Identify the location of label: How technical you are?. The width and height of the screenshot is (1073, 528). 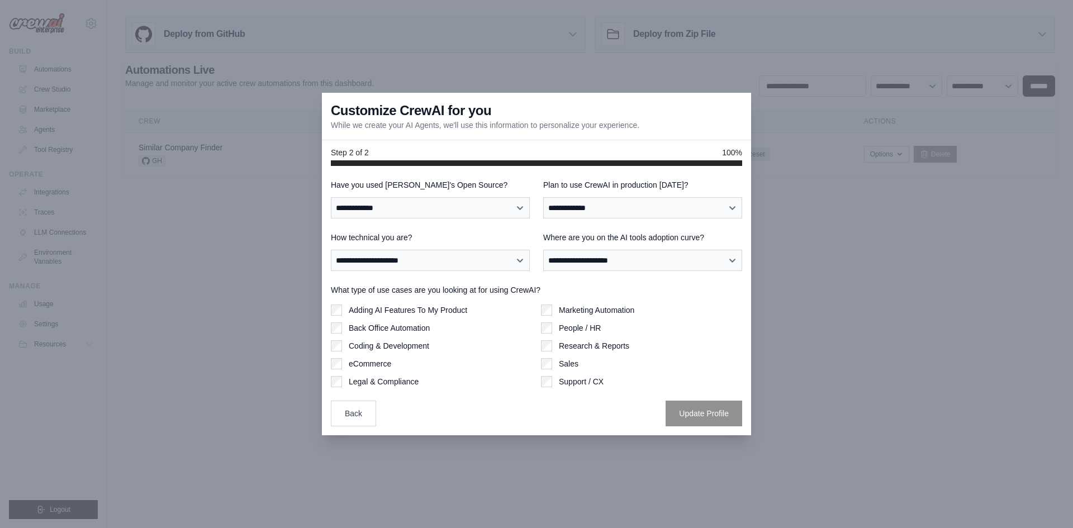
(430, 237).